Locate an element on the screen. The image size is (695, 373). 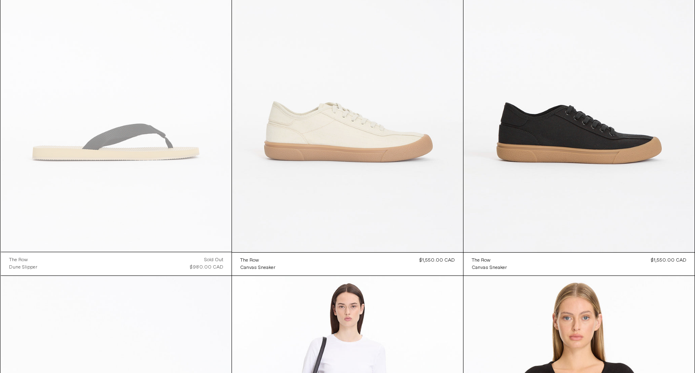
div: Sold out is located at coordinates (213, 260).